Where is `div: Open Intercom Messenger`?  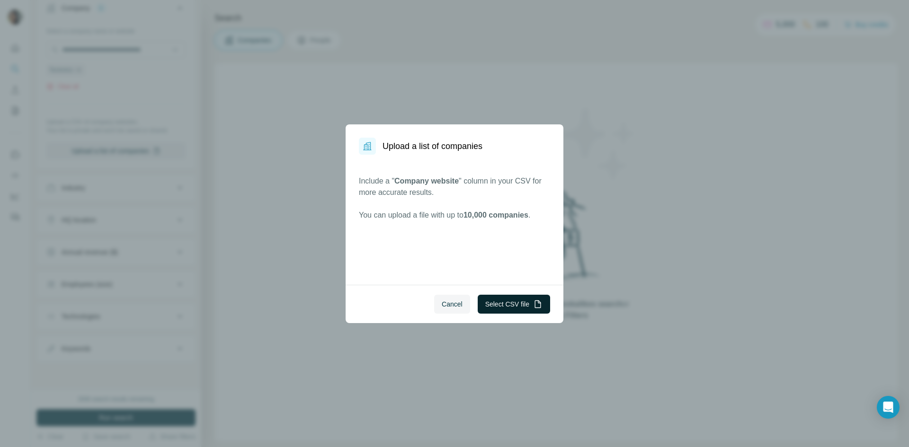
div: Open Intercom Messenger is located at coordinates (888, 408).